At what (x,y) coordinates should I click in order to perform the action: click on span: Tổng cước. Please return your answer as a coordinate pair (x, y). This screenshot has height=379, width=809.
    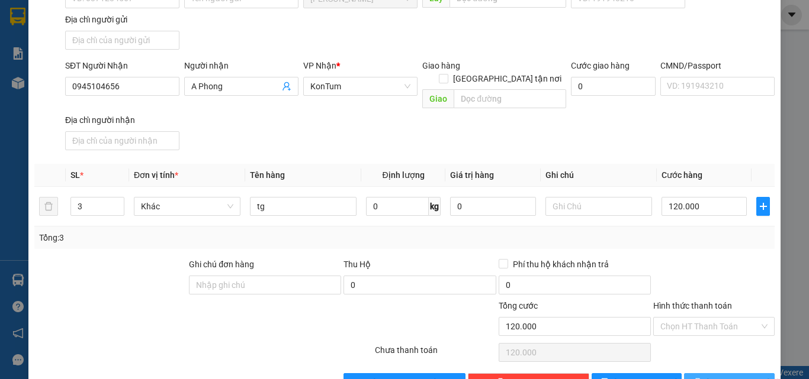
    Looking at the image, I should click on (518, 306).